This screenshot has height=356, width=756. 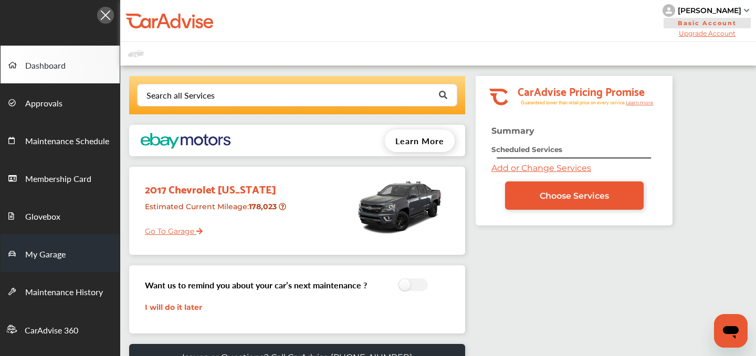 I want to click on img: knH8PDtVvWoAbQRylUukY18CTiRevjo20fAtgn5MLBQj4uumYvk2MzTtcAIzfGAtb1XOLVMAvhLuqoNAbL4reqehy0jehNKdM..., so click(x=669, y=10).